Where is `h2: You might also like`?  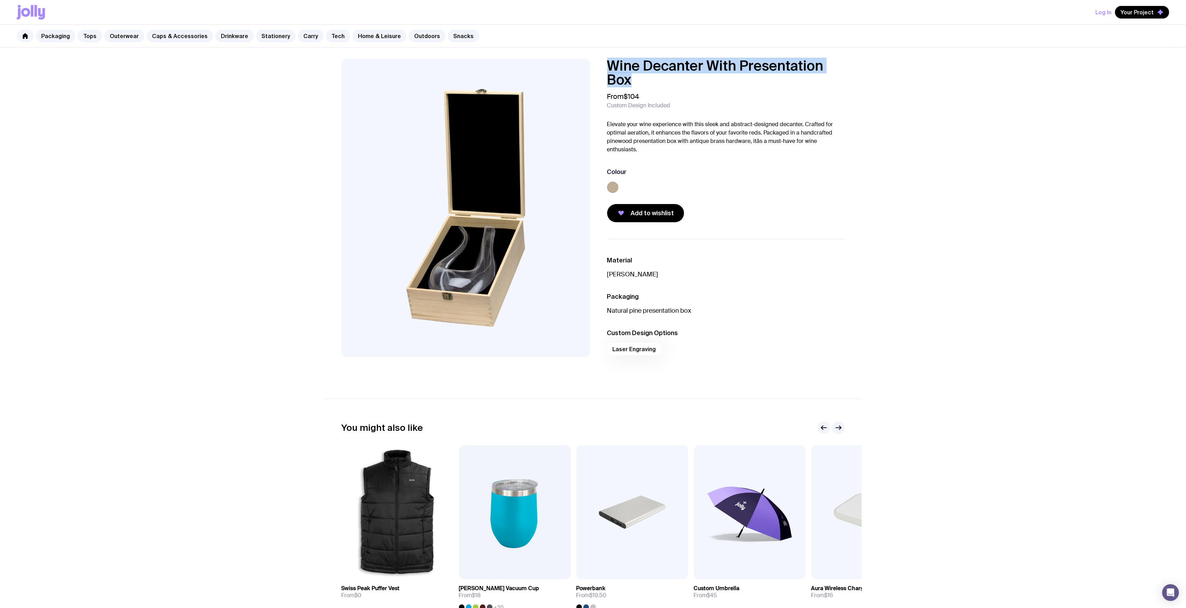 h2: You might also like is located at coordinates (383, 428).